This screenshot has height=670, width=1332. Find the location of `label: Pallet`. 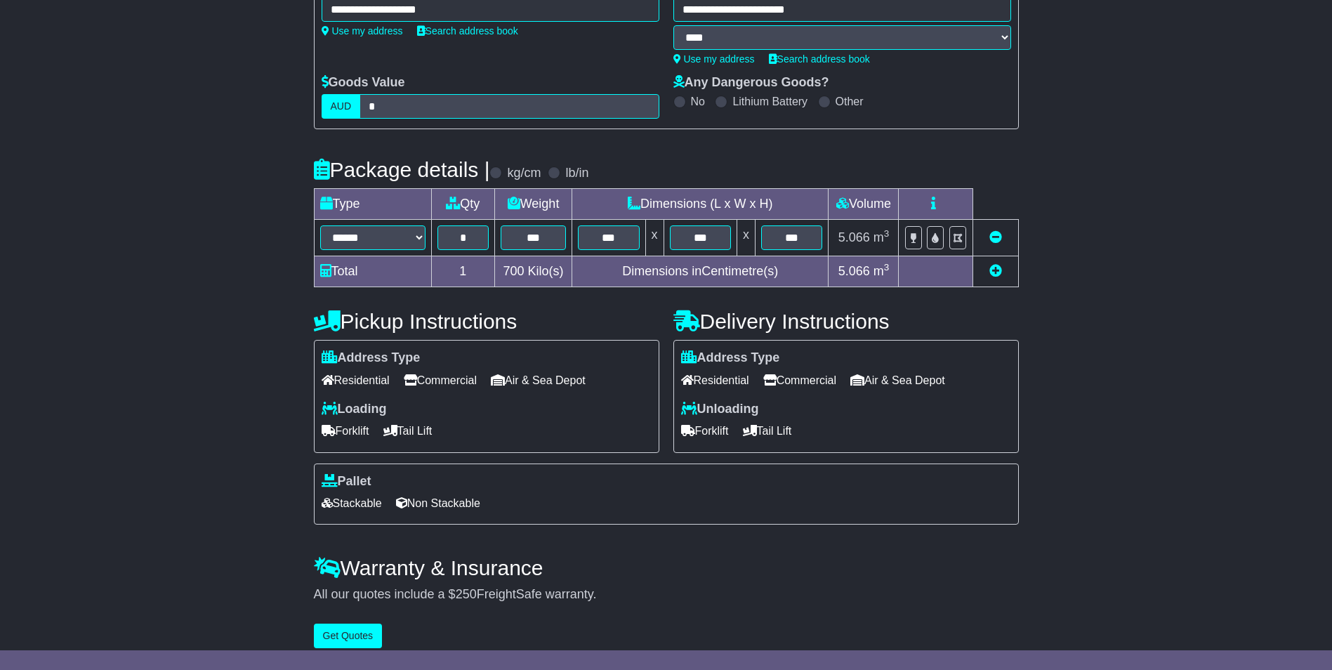

label: Pallet is located at coordinates (346, 482).